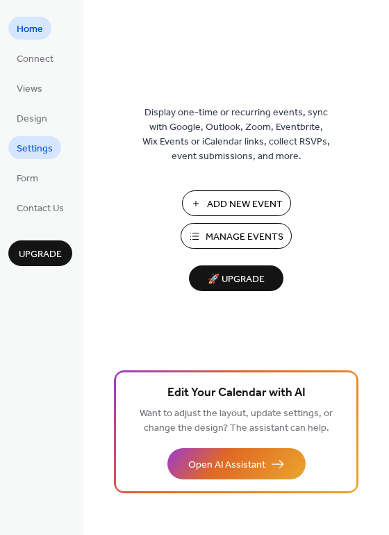 The width and height of the screenshot is (389, 535). What do you see at coordinates (40, 254) in the screenshot?
I see `span: Upgrade` at bounding box center [40, 254].